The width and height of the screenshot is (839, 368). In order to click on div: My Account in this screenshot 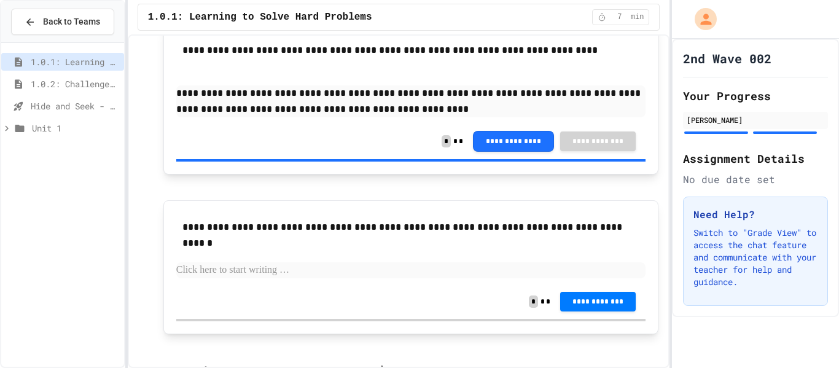, I will do `click(701, 19)`.